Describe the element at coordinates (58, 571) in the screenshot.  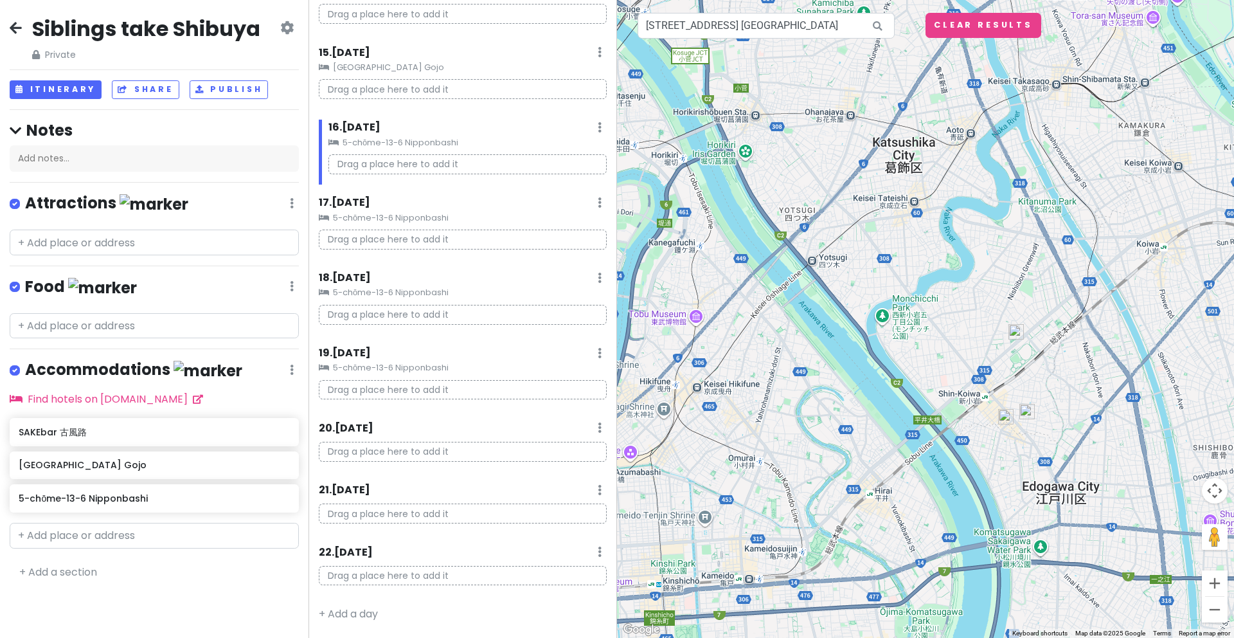
I see `a: + Add a section` at that location.